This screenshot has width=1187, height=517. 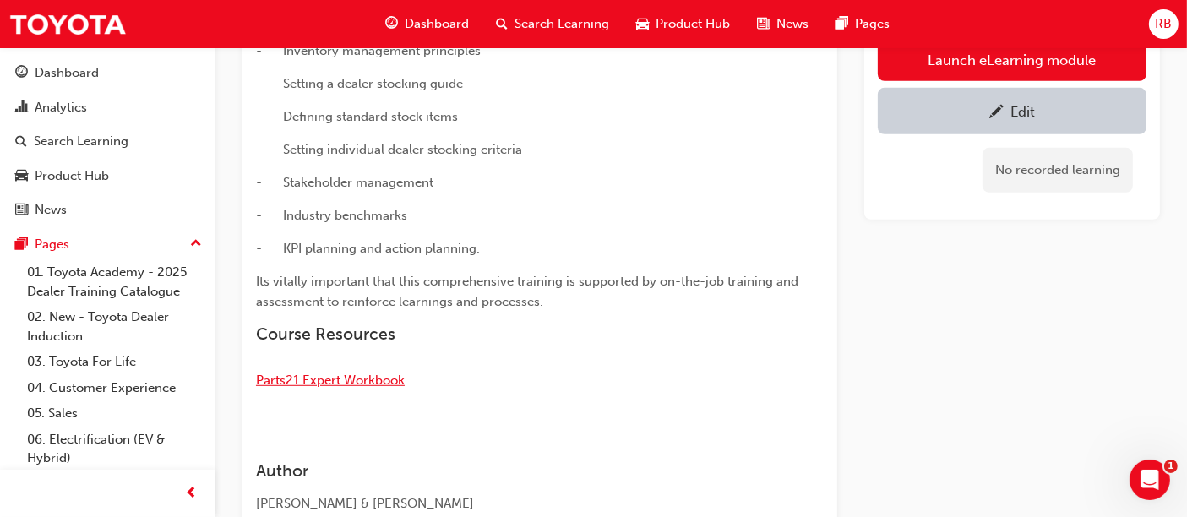 What do you see at coordinates (863, 24) in the screenshot?
I see `a: pages-iconPages` at bounding box center [863, 24].